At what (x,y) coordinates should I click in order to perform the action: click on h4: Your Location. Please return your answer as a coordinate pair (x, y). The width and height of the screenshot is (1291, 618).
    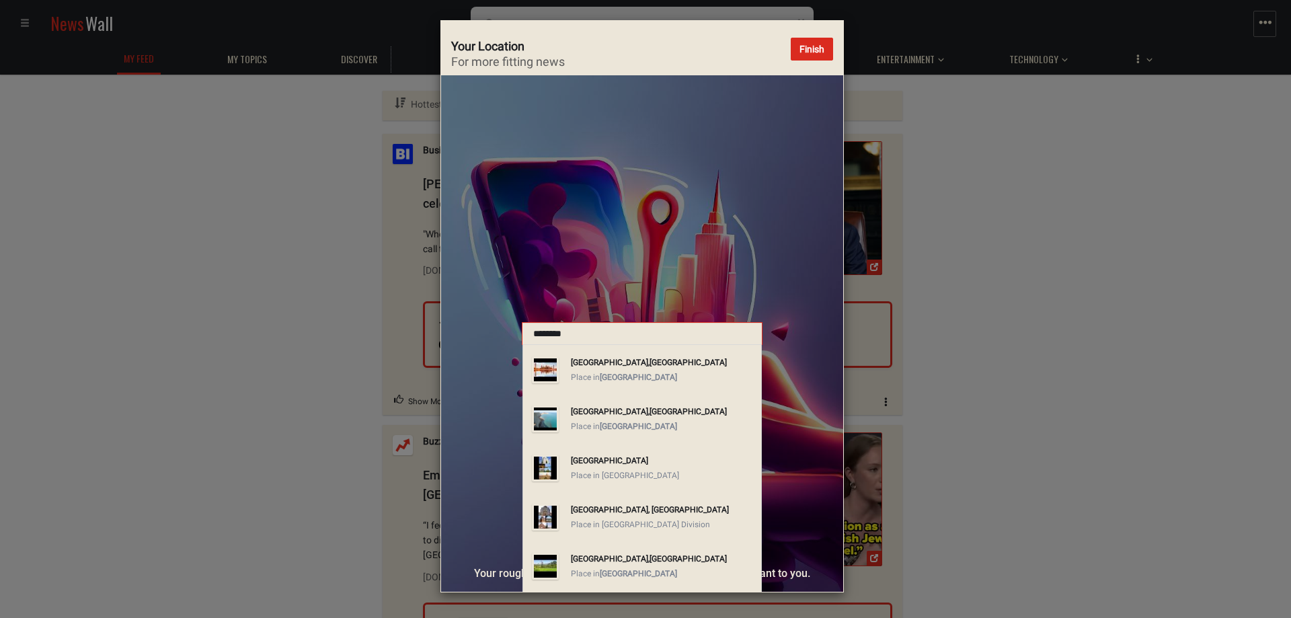
    Looking at the image, I should click on (642, 46).